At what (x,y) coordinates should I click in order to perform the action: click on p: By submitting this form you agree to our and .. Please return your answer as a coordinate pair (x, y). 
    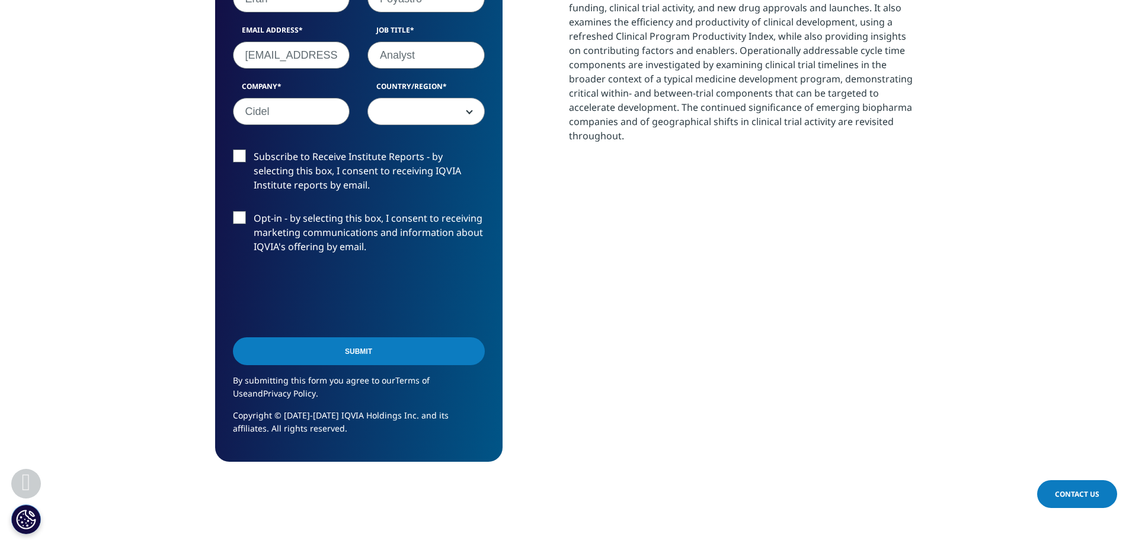
    Looking at the image, I should click on (359, 391).